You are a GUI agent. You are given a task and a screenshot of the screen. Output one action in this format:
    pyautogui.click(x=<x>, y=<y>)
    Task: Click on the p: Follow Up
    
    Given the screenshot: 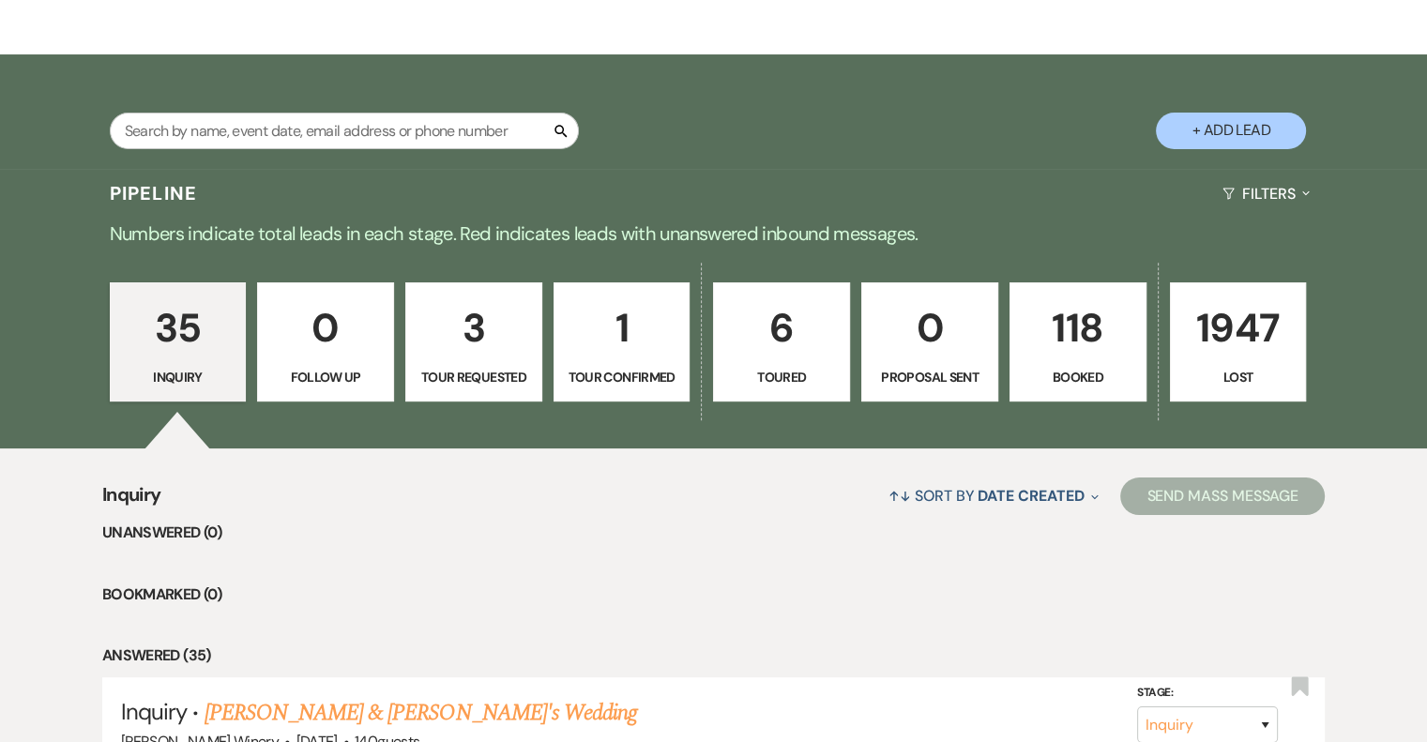 What is the action you would take?
    pyautogui.click(x=325, y=377)
    